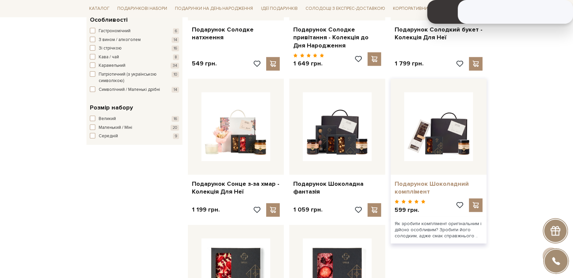  I want to click on span: Карамельний, so click(112, 66).